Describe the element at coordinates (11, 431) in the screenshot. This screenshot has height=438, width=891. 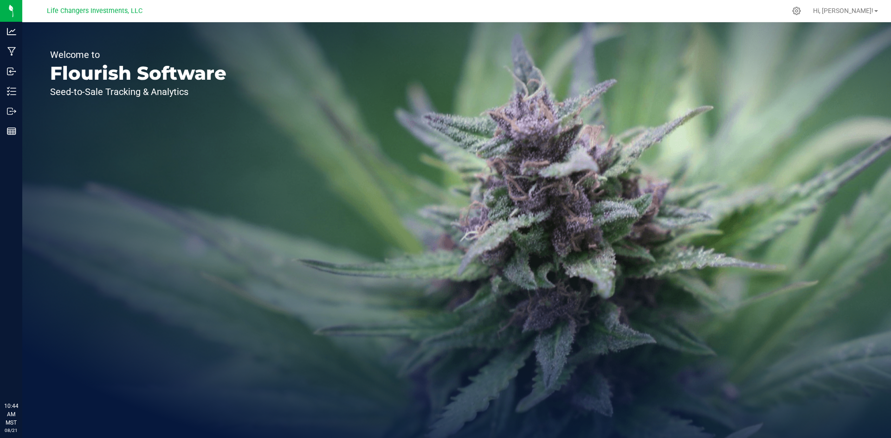
I see `p: 08/21` at that location.